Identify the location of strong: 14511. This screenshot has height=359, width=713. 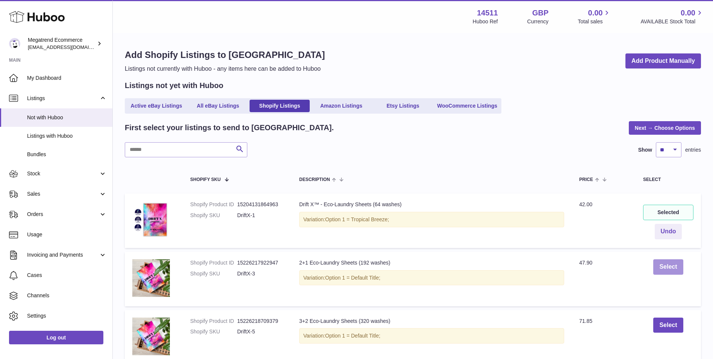
(487, 13).